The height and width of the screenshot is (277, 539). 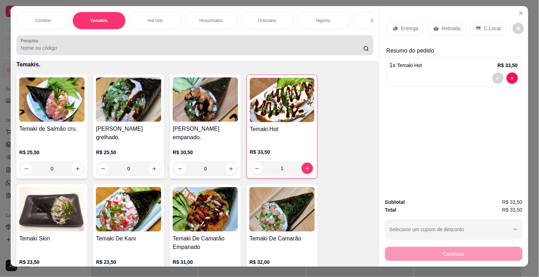 What do you see at coordinates (395, 202) in the screenshot?
I see `strong: Subtotal` at bounding box center [395, 202].